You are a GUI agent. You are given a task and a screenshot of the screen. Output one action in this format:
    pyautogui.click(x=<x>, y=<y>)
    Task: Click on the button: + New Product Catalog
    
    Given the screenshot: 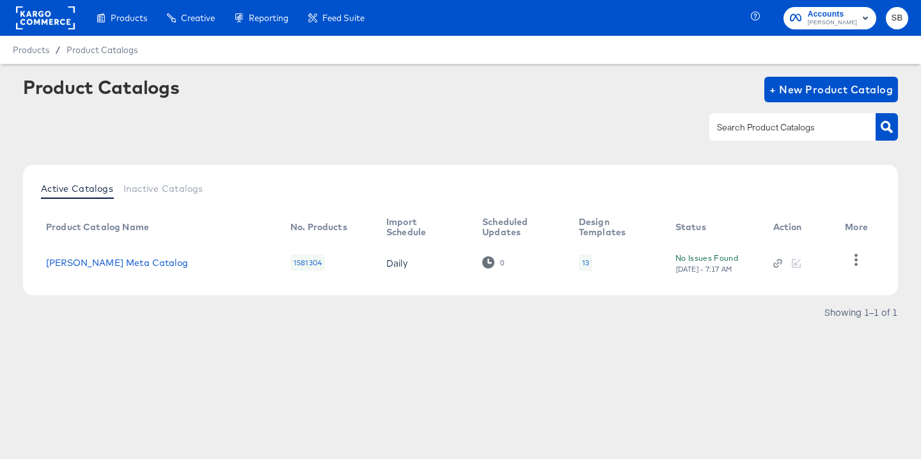 What is the action you would take?
    pyautogui.click(x=831, y=90)
    